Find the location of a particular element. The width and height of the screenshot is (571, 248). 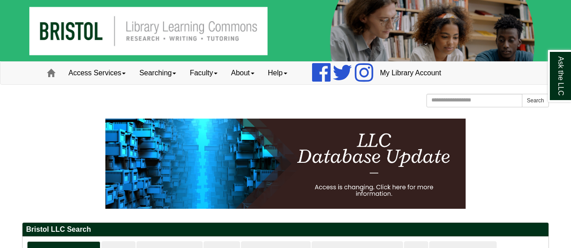

a: Help is located at coordinates (277, 73).